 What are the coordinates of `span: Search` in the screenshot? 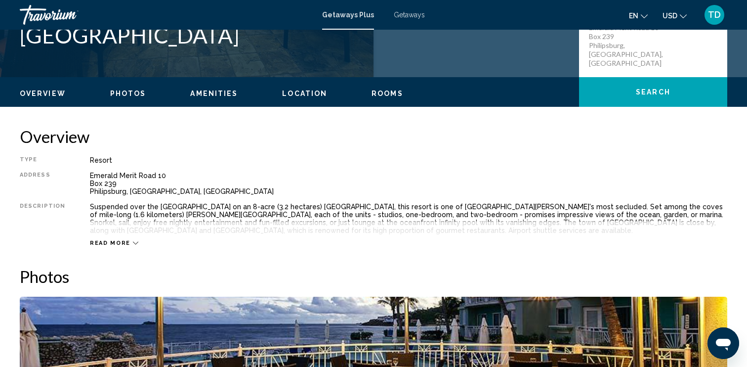 It's located at (653, 92).